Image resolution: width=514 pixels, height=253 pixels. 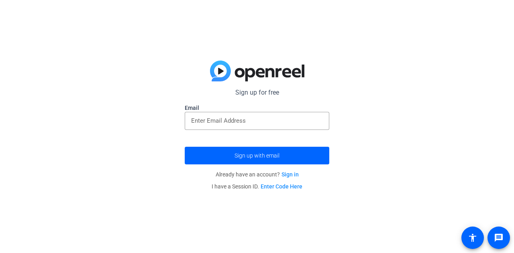 What do you see at coordinates (257, 121) in the screenshot?
I see `input: Enter Email Address` at bounding box center [257, 121].